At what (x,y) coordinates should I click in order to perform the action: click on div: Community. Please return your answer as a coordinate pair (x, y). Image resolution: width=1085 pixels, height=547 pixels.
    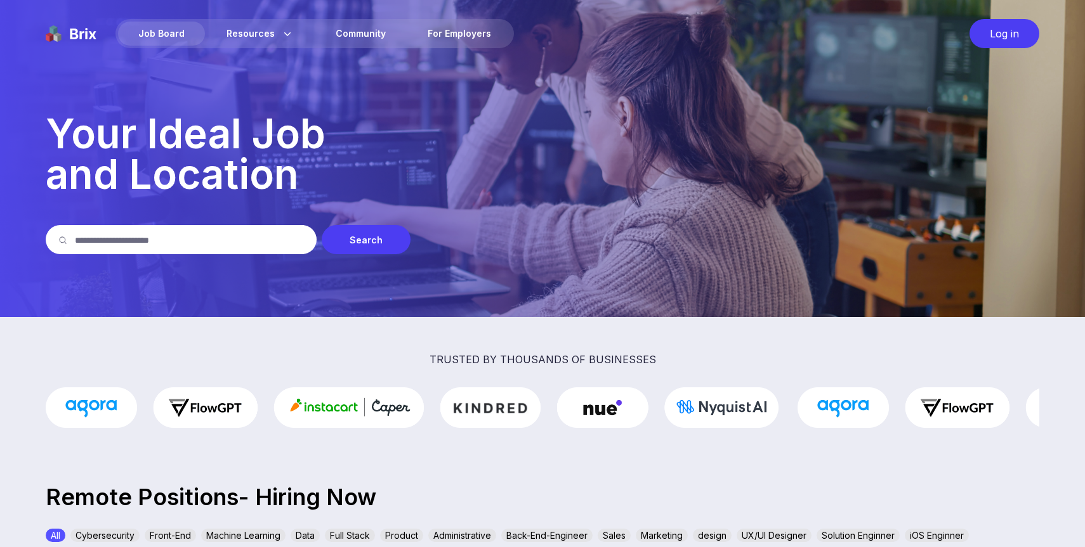
    Looking at the image, I should click on (360, 34).